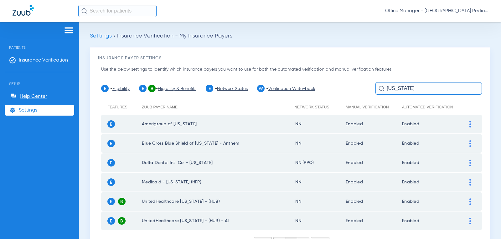 The width and height of the screenshot is (501, 239). Describe the element at coordinates (232, 89) in the screenshot. I see `a: Network Status` at that location.